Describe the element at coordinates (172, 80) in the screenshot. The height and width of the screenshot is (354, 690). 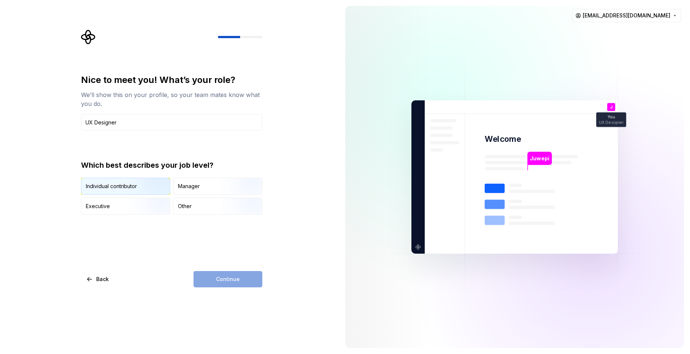
I see `div: Nice to meet you! What’s your role?` at that location.